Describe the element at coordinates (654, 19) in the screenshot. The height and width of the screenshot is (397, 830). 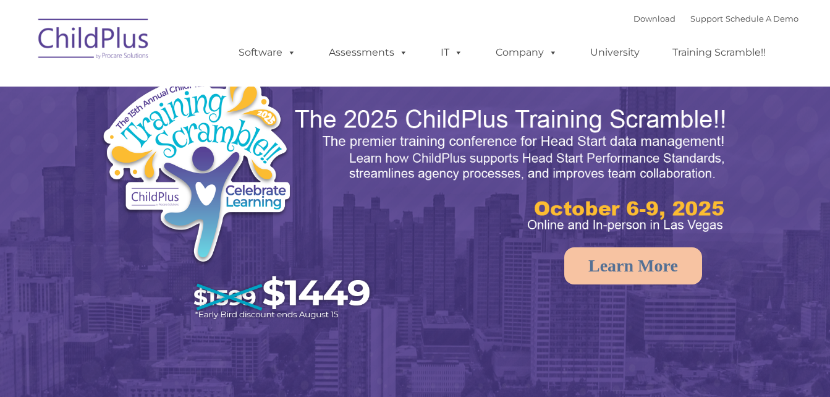
I see `a: Download` at that location.